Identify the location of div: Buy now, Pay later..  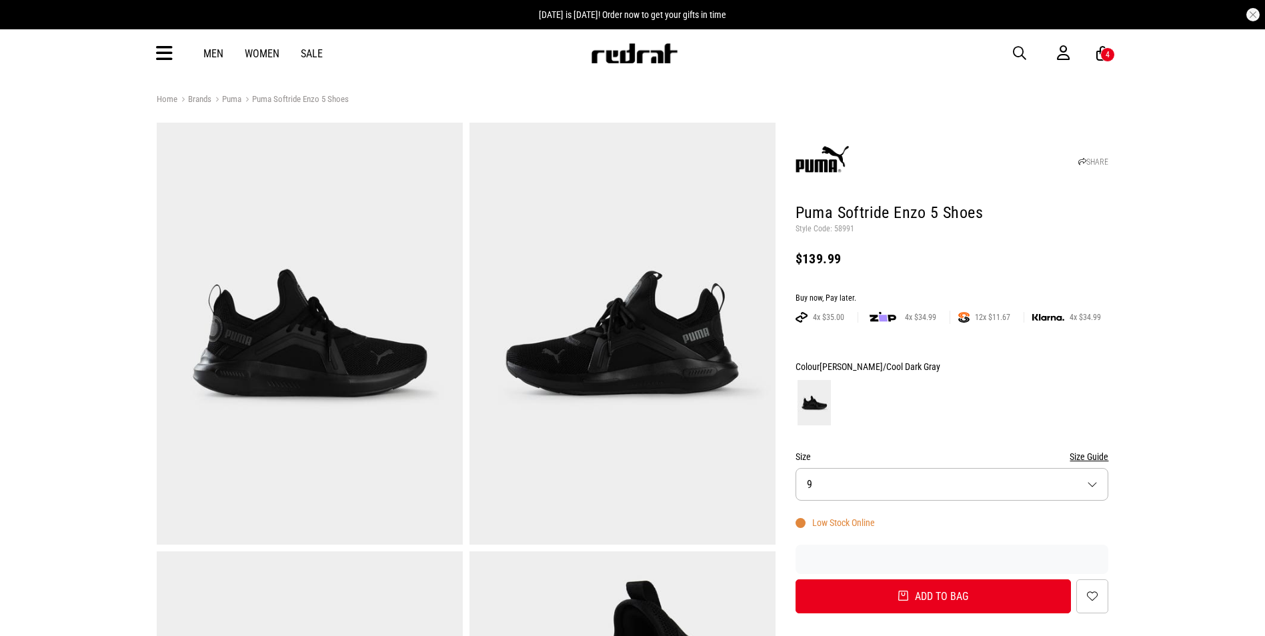
(952, 299).